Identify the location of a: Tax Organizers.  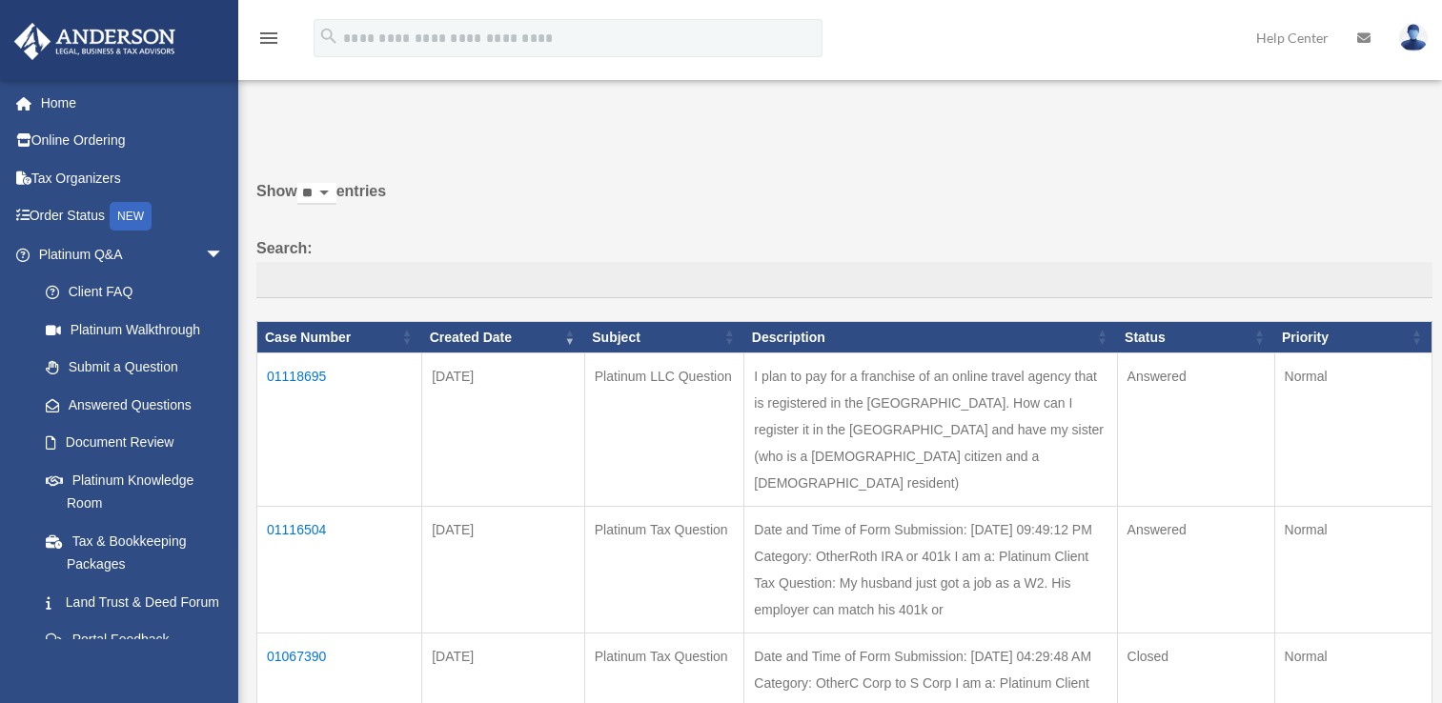
(132, 178).